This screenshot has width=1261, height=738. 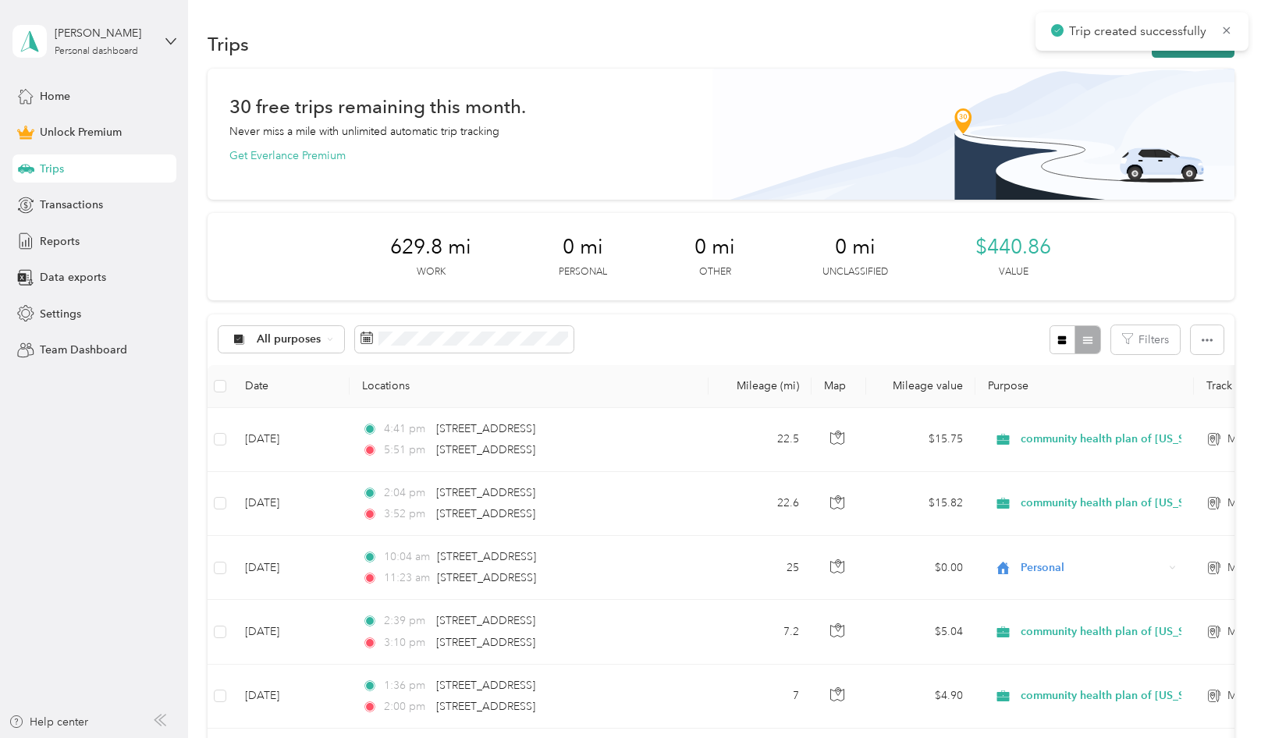 What do you see at coordinates (406, 450) in the screenshot?
I see `span: 5:51 pm` at bounding box center [406, 450].